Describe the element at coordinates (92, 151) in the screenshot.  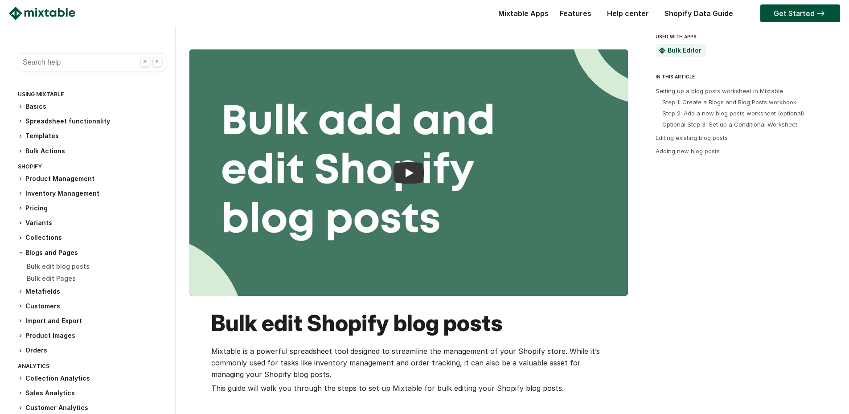
I see `h3: Bulk Actions` at that location.